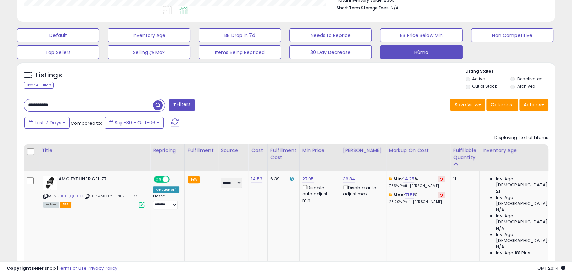 This screenshot has height=275, width=572. Describe the element at coordinates (39, 85) in the screenshot. I see `div: Clear All Filters` at that location.